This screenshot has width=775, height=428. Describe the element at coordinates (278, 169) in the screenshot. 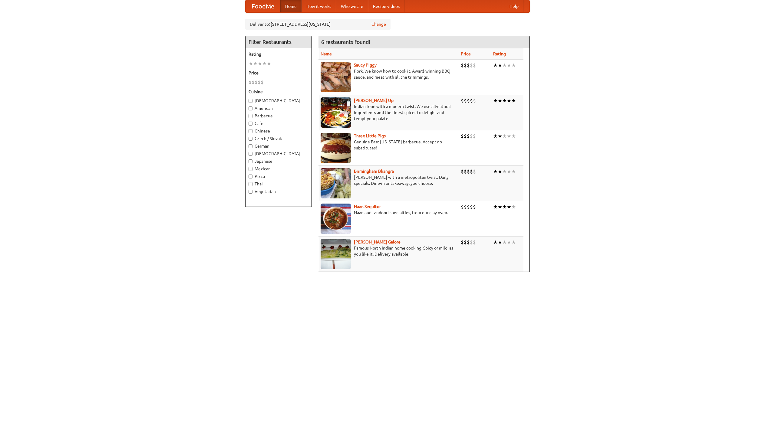

I see `label: Mexican` at that location.